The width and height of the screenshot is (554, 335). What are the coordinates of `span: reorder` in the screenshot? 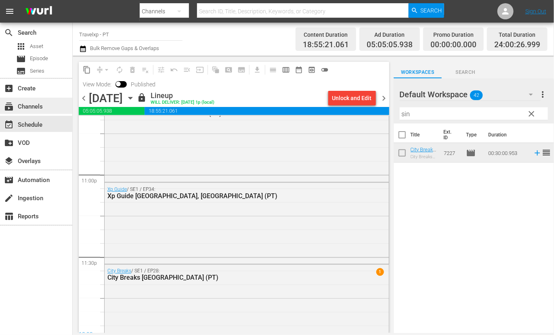 It's located at (547, 153).